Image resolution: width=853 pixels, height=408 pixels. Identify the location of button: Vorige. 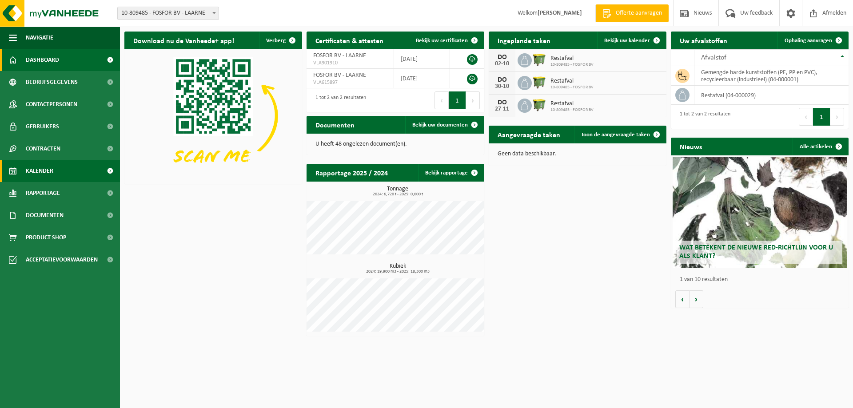
(682, 299).